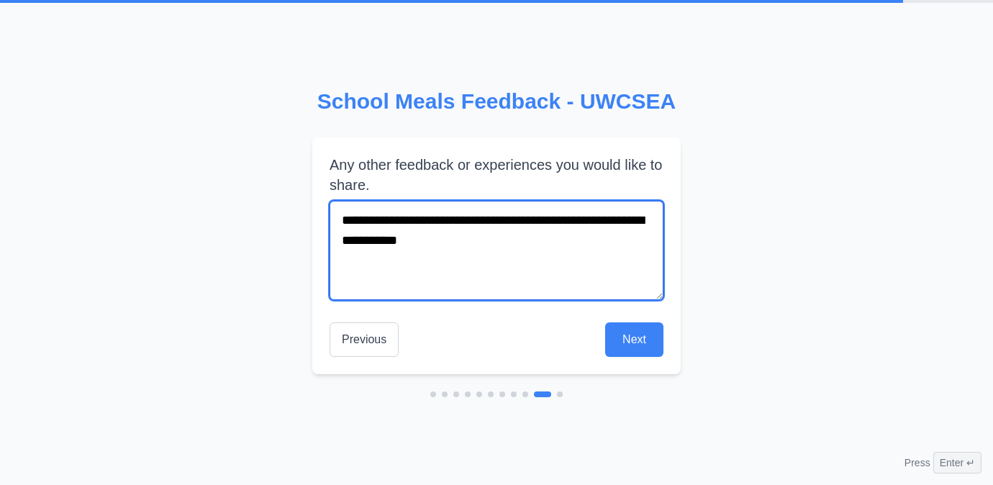 The image size is (993, 485). I want to click on span: Enter ↵, so click(957, 463).